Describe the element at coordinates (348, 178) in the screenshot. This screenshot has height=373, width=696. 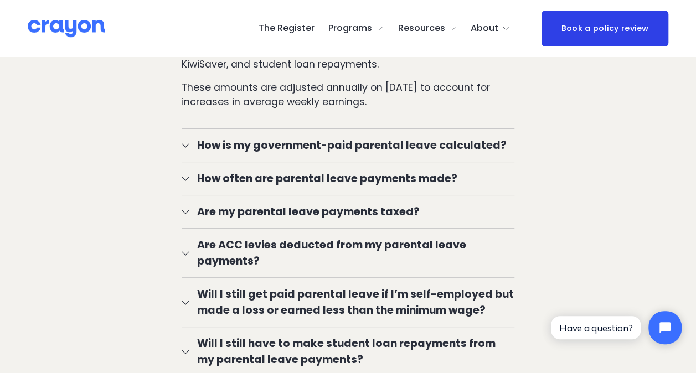
I see `button: How often are parental leave payments made?` at that location.